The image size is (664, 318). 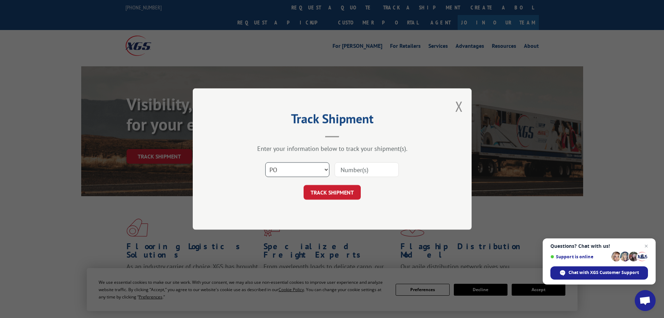 I want to click on input: Number(s), so click(x=367, y=169).